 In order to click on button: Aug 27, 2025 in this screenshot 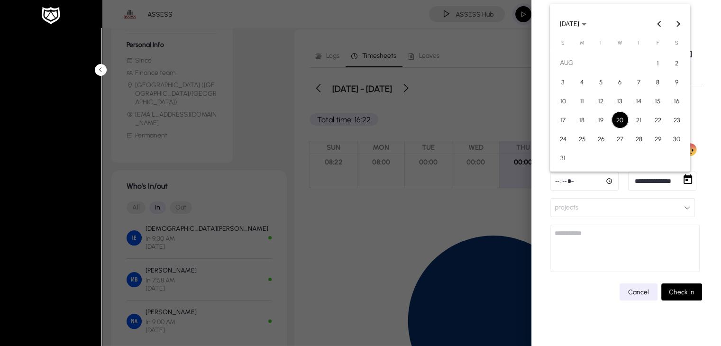, I will do `click(620, 139)`.